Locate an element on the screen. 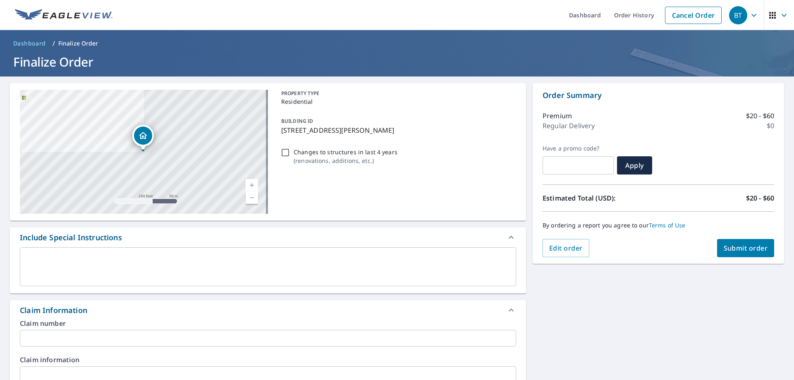 This screenshot has height=380, width=794. p: ( renovations, additions, etc. ) is located at coordinates (345, 160).